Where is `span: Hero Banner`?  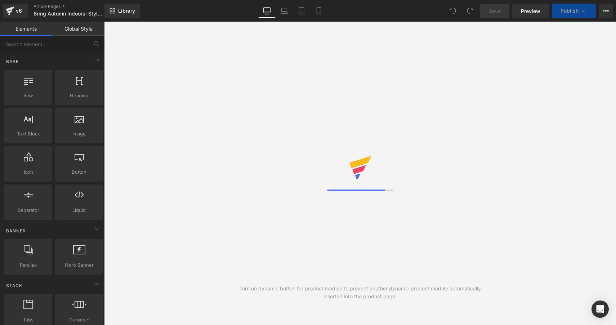 span: Hero Banner is located at coordinates (79, 265).